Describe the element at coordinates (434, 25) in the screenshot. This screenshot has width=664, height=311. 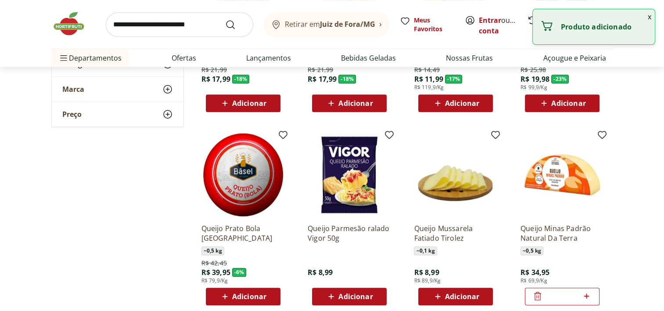
I see `span: Meus Favoritos` at that location.